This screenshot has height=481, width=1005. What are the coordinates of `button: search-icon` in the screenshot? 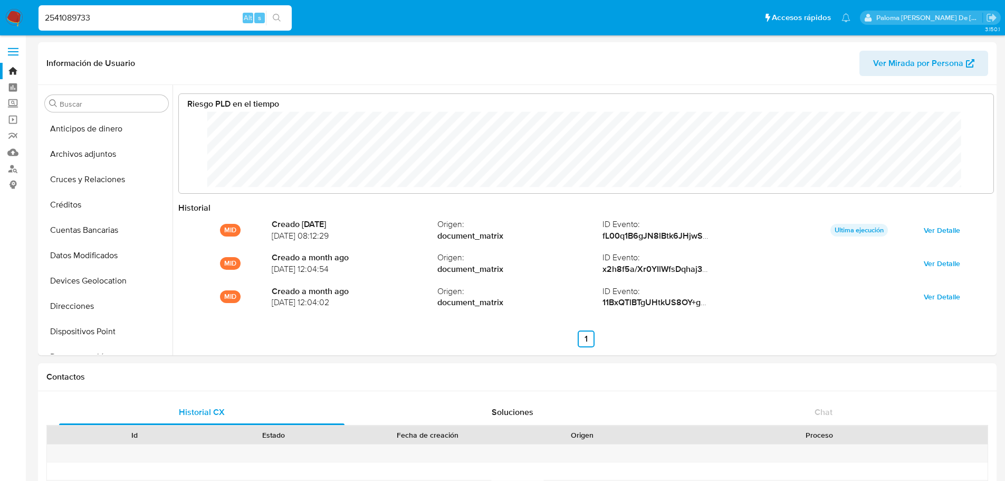 It's located at (276, 18).